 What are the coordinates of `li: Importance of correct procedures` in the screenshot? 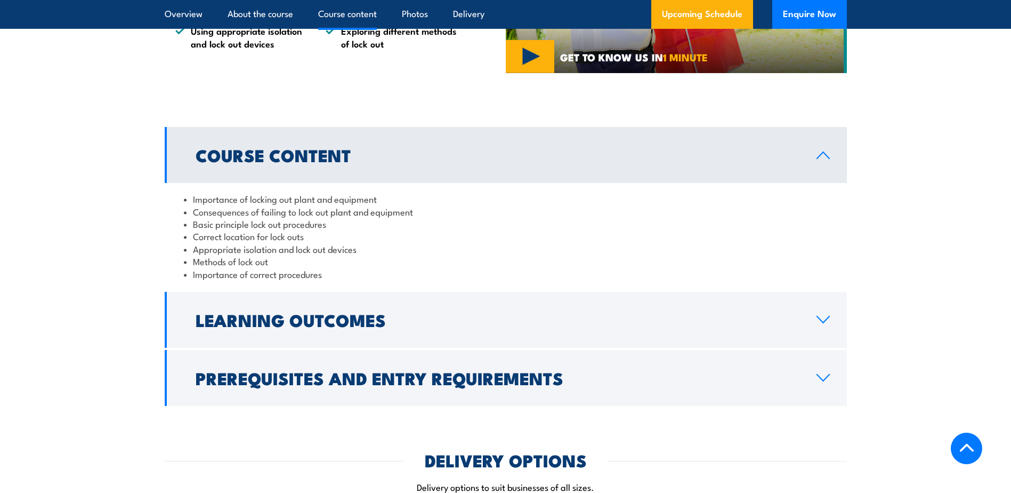 It's located at (506, 273).